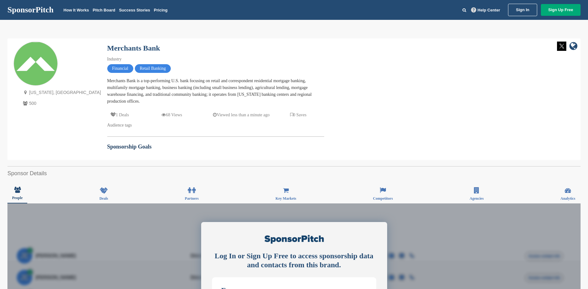  I want to click on span: Retail Banking, so click(153, 69).